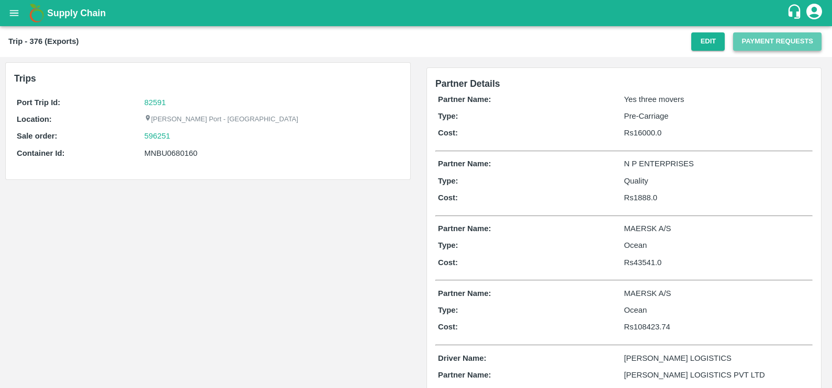 Image resolution: width=832 pixels, height=388 pixels. Describe the element at coordinates (14, 13) in the screenshot. I see `button: open drawer` at that location.